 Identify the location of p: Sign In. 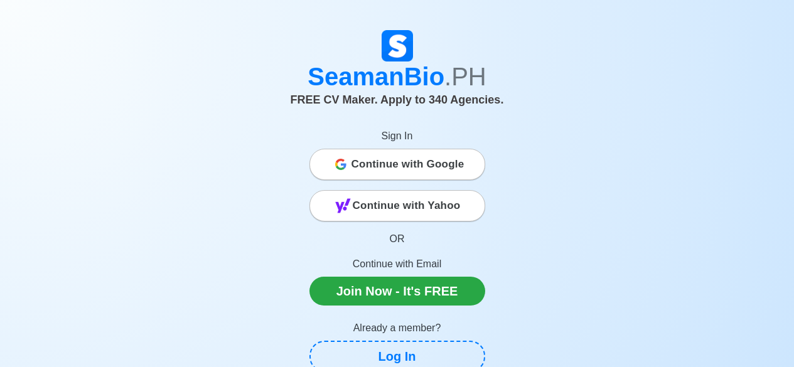
(397, 136).